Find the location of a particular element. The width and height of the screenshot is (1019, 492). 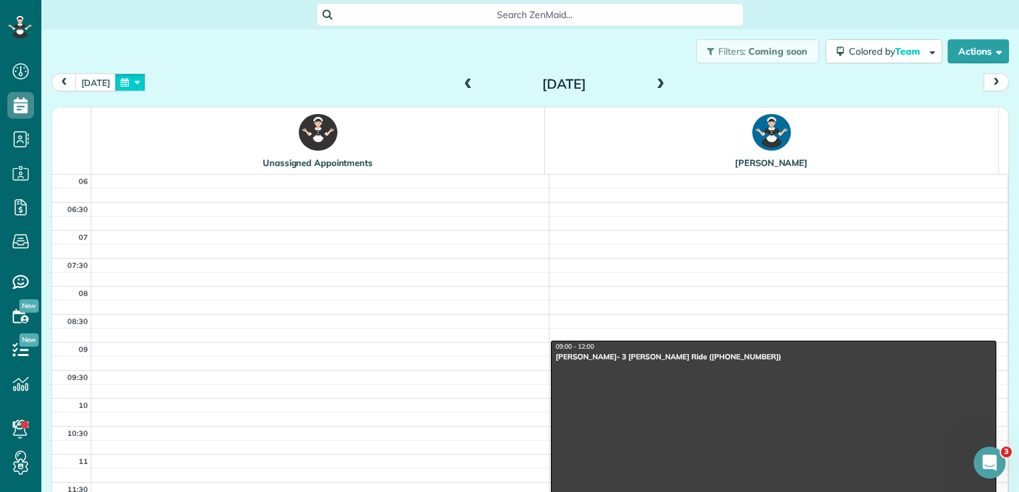

span: Filters: is located at coordinates (732, 51).